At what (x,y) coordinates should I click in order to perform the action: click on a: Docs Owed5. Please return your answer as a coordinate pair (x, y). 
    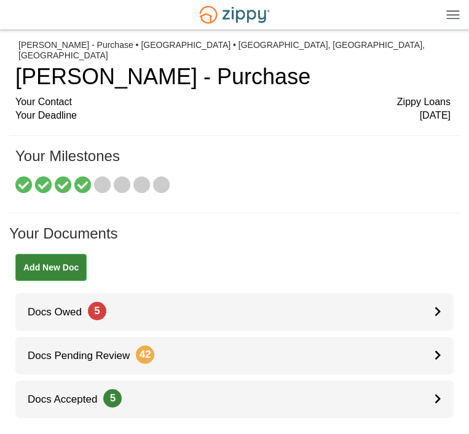
    Looking at the image, I should click on (234, 312).